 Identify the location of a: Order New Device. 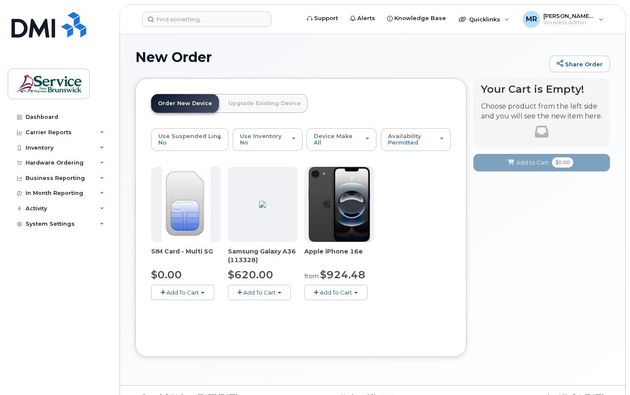
(185, 103).